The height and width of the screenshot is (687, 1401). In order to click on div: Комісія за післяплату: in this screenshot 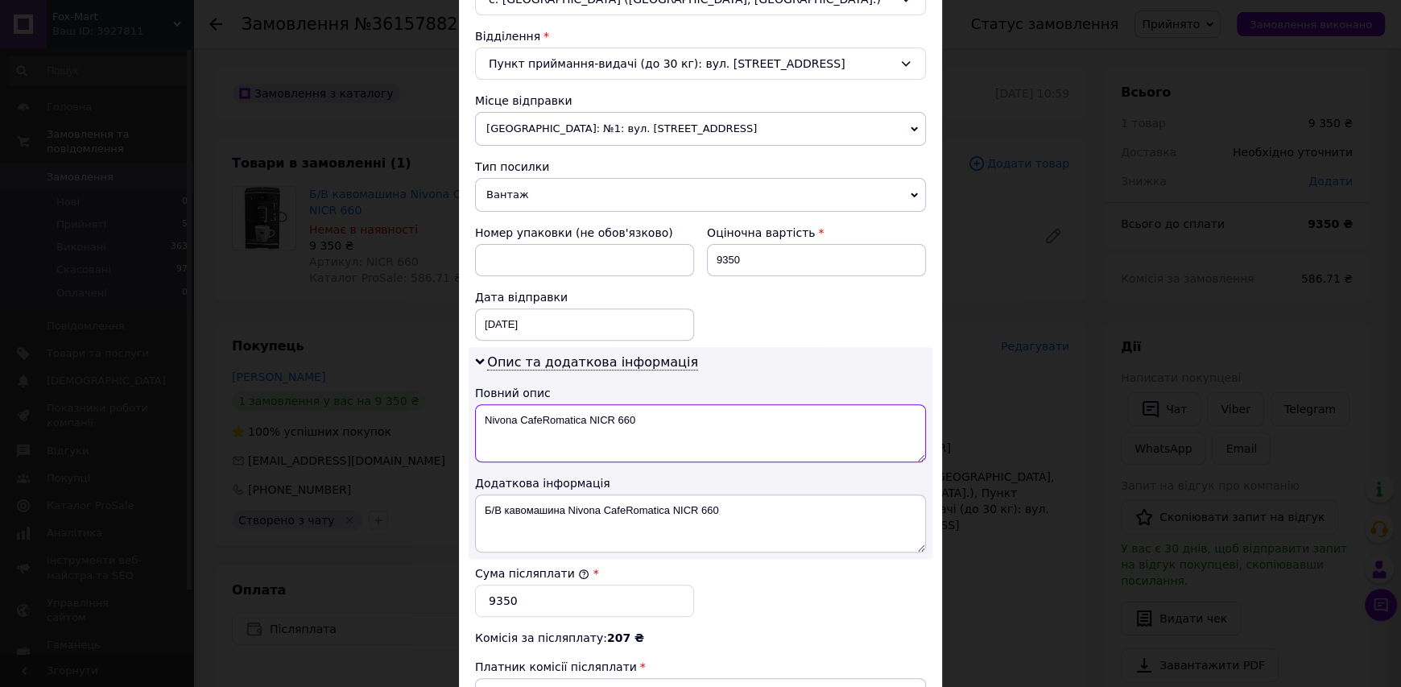, I will do `click(701, 638)`.